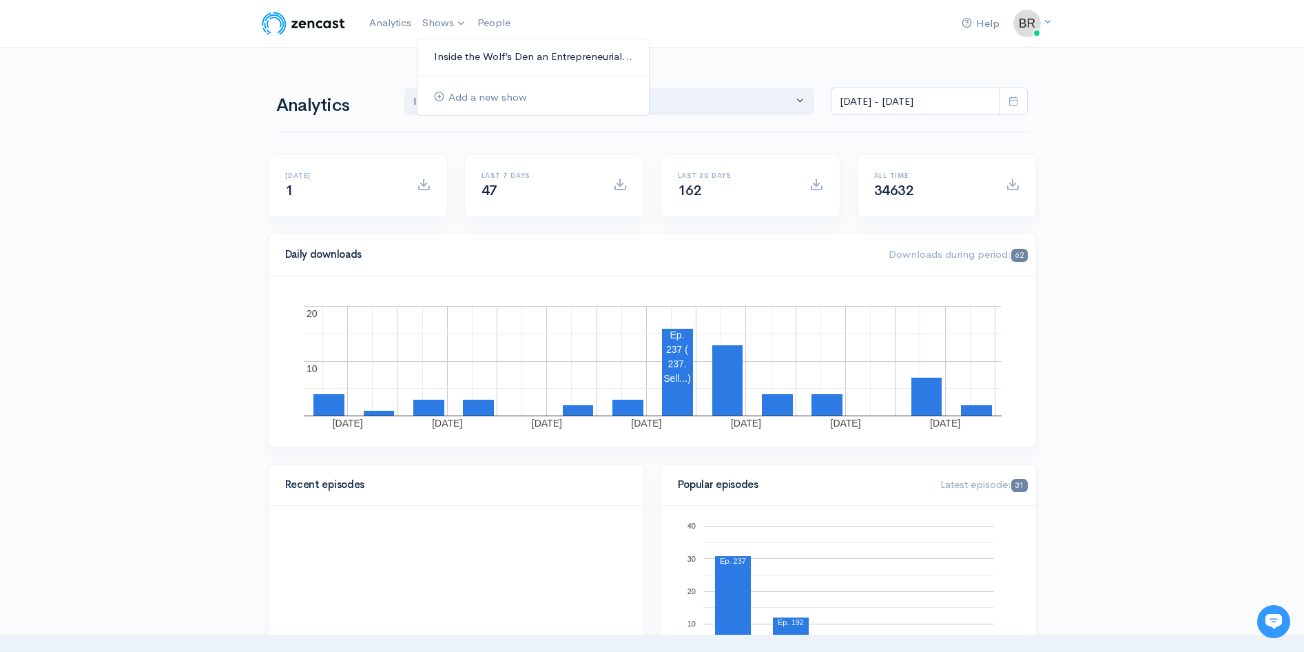 The height and width of the screenshot is (652, 1304). I want to click on h6: Last 7 days, so click(539, 175).